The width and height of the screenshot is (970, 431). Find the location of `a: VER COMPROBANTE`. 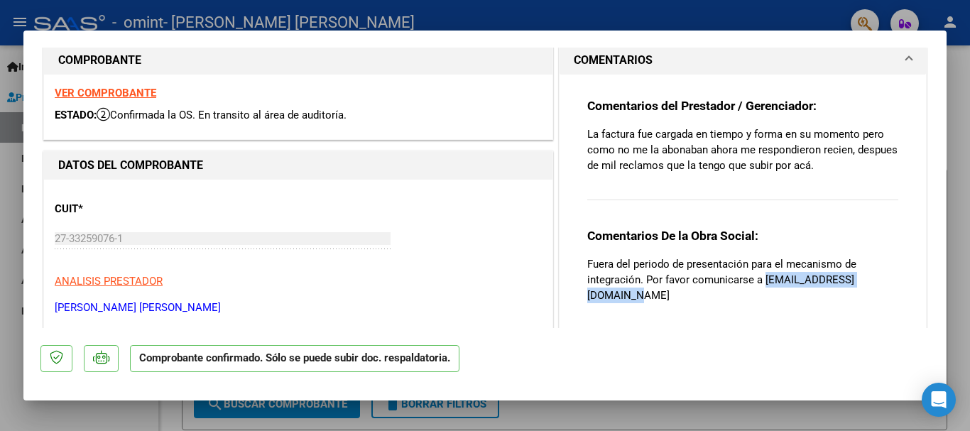

a: VER COMPROBANTE is located at coordinates (105, 93).